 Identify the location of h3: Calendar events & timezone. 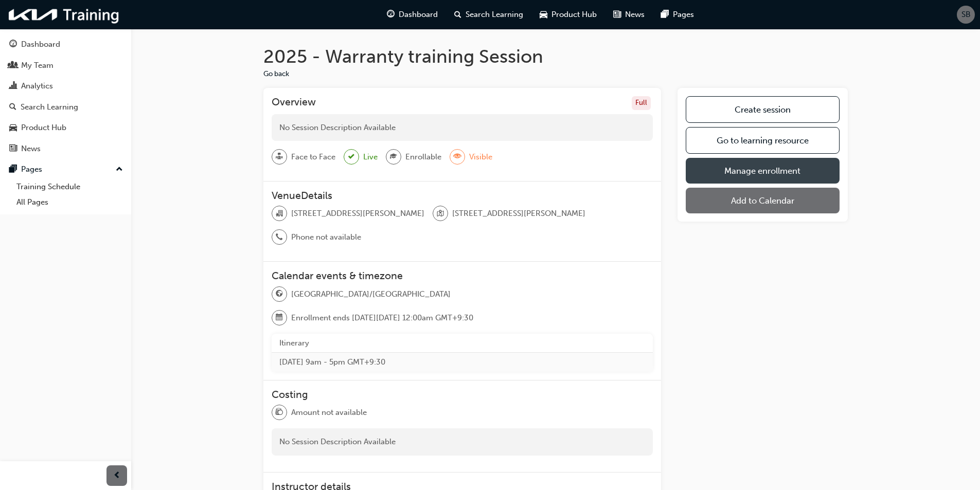
(462, 276).